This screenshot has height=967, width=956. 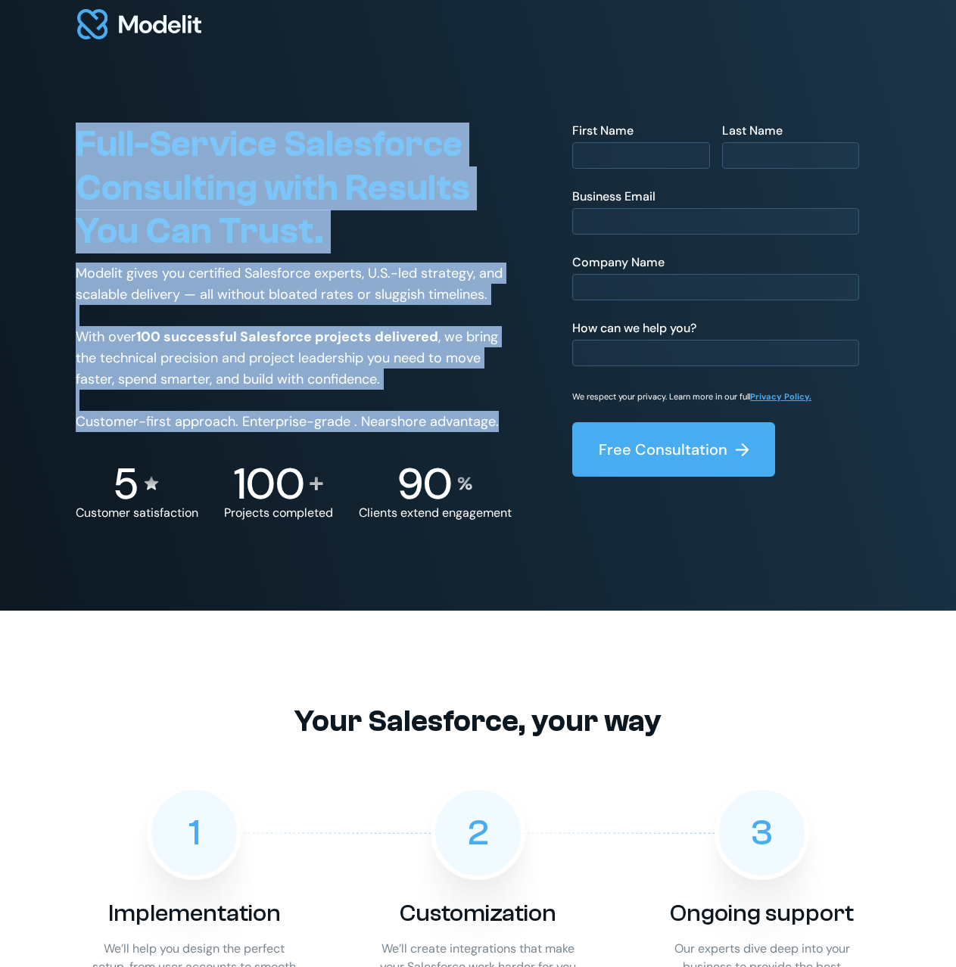 What do you see at coordinates (195, 914) in the screenshot?
I see `div: Implementation` at bounding box center [195, 914].